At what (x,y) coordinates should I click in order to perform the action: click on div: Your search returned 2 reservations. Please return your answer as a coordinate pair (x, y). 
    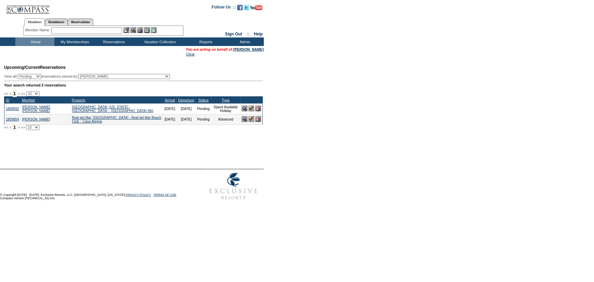
    Looking at the image, I should click on (133, 85).